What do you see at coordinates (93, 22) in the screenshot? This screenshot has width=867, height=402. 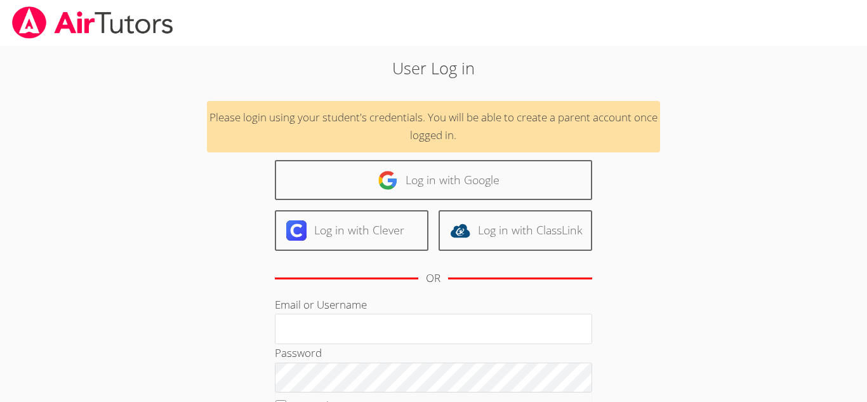 I see `img: airtutors_banner-c4298cdbf04f3fff15de1276eac7730deb9818008684d7c2e4769d2f7ddbe033.png` at bounding box center [93, 22].